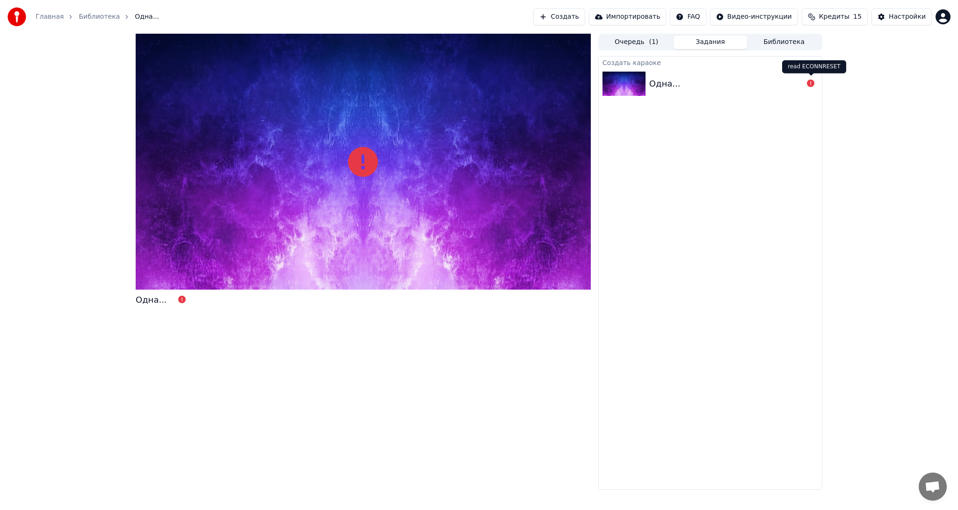  I want to click on div: Настройки, so click(907, 17).